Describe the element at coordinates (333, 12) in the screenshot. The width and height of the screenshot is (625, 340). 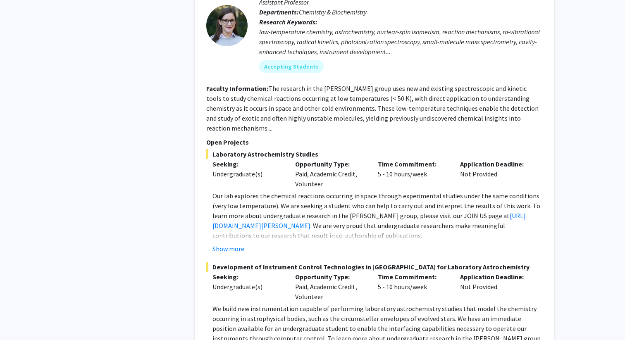
I see `span: Chemistry & Biochemistry` at that location.